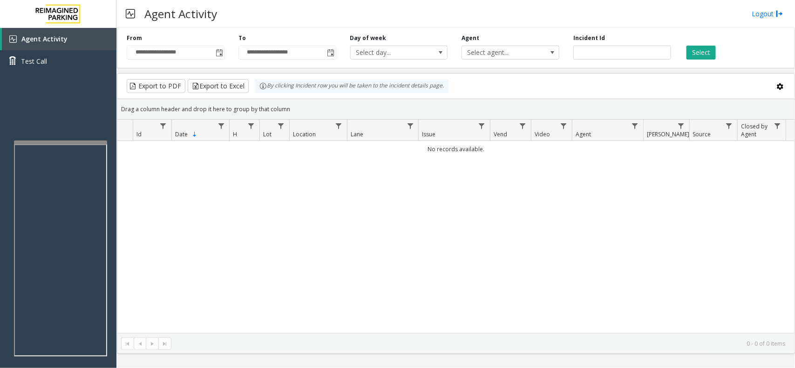 The height and width of the screenshot is (368, 795). What do you see at coordinates (221, 126) in the screenshot?
I see `a: Date Filter Menu` at bounding box center [221, 126].